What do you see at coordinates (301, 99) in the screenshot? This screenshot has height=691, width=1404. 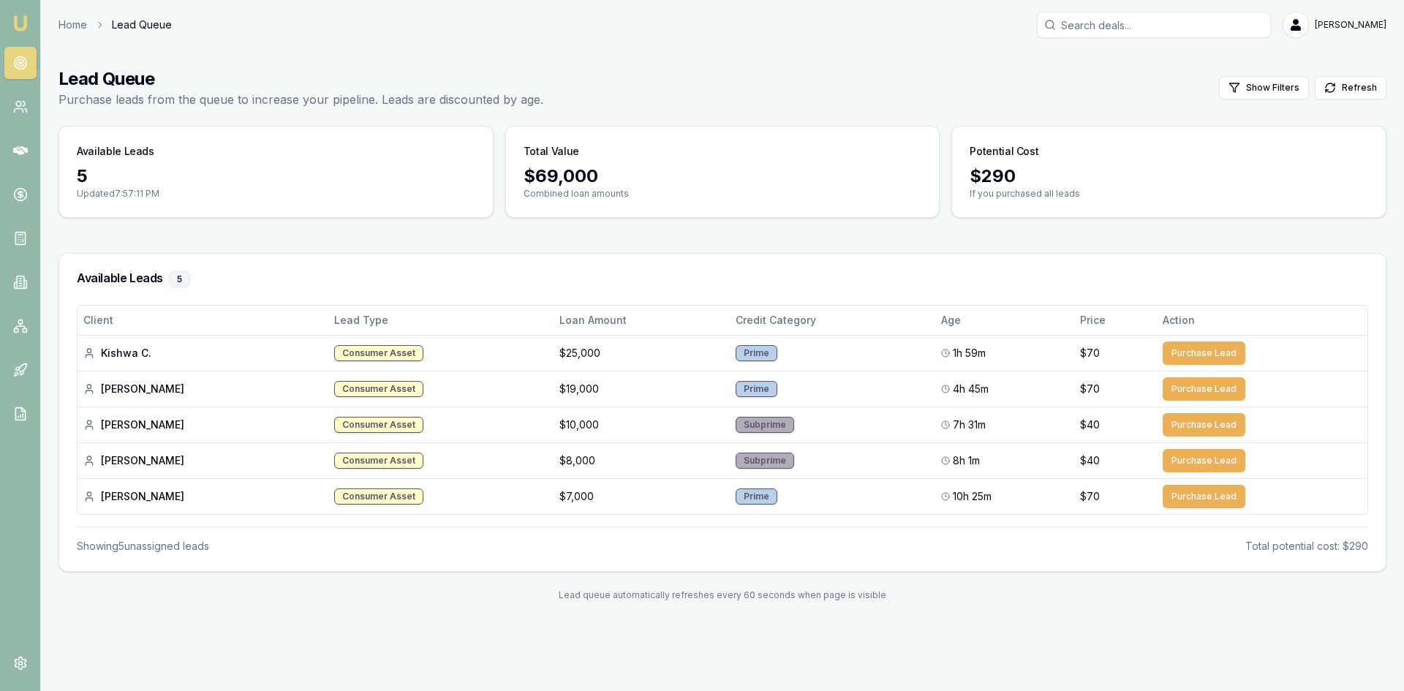 I see `p: Purchase leads from the queue to increase your pipeline. Leads are discounted by age.` at bounding box center [301, 99].